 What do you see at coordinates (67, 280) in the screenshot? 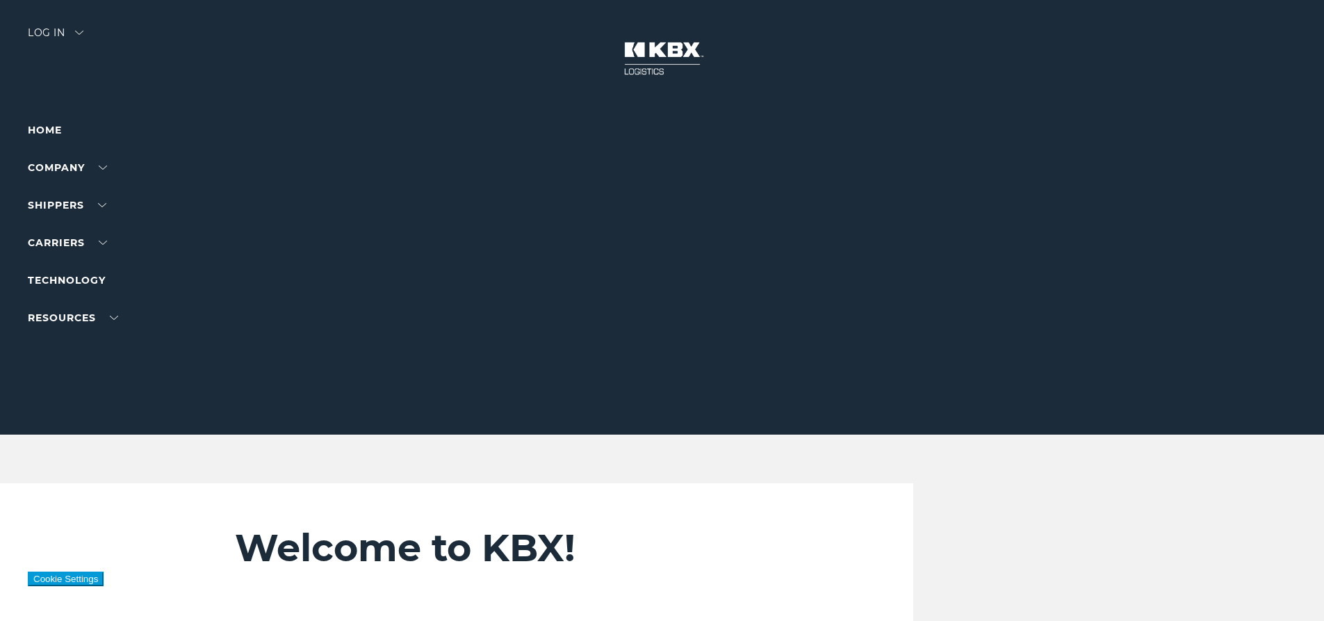
I see `a: Technology` at bounding box center [67, 280].